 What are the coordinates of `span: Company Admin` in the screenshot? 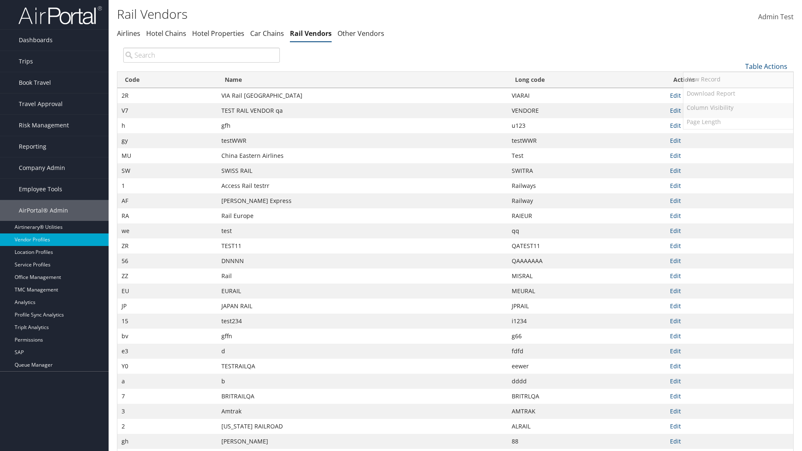 It's located at (42, 168).